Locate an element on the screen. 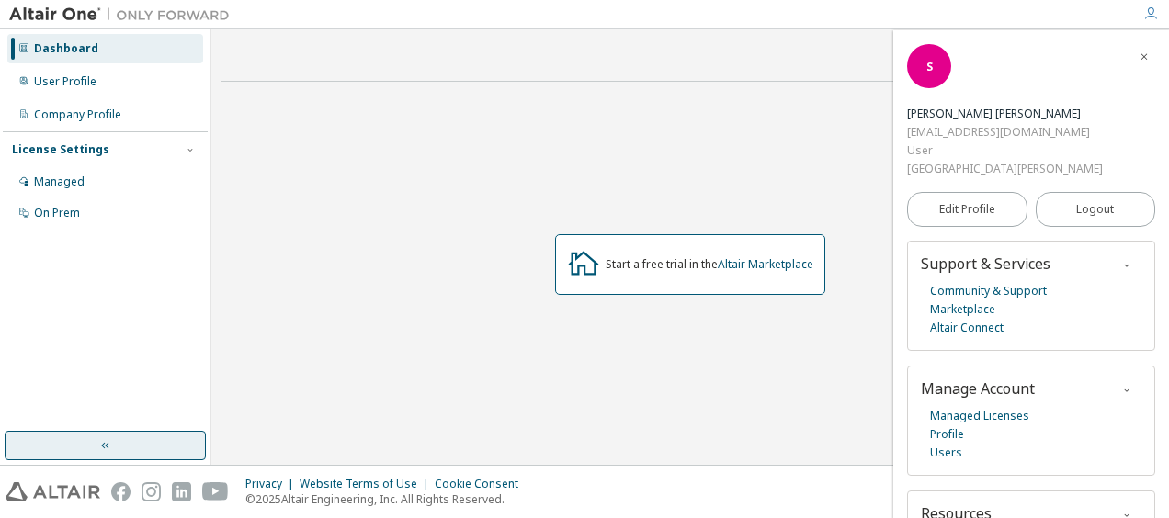 This screenshot has height=518, width=1169. img: instagram.svg is located at coordinates (151, 492).